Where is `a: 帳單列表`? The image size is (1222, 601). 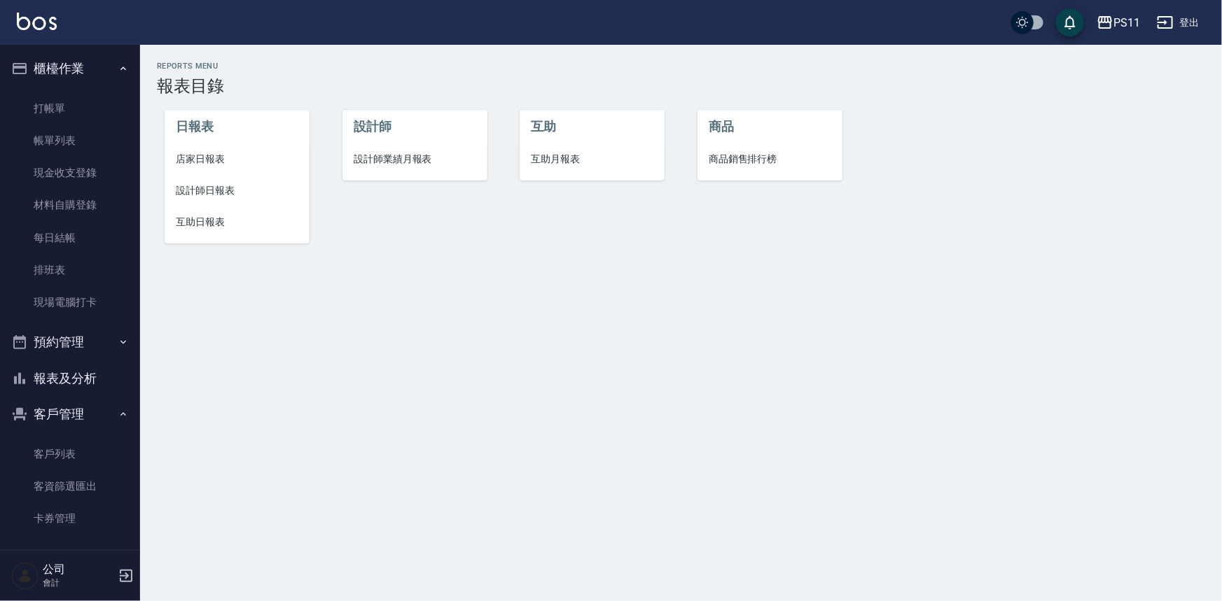
a: 帳單列表 is located at coordinates (70, 141).